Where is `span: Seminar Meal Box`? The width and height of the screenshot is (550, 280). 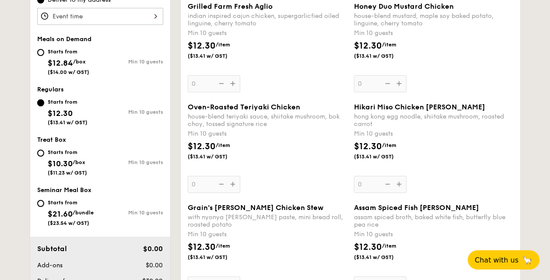 span: Seminar Meal Box is located at coordinates (64, 190).